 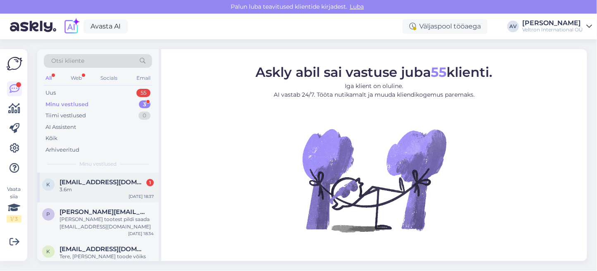 I want to click on div: 3.6m, so click(x=107, y=190).